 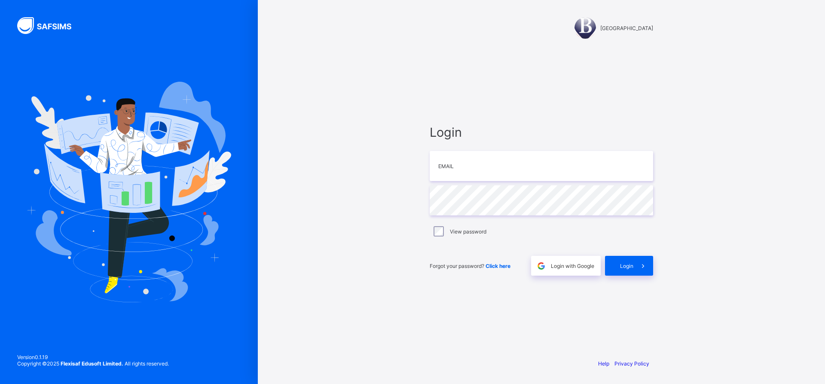 What do you see at coordinates (632, 363) in the screenshot?
I see `a: Privacy Policy` at bounding box center [632, 363].